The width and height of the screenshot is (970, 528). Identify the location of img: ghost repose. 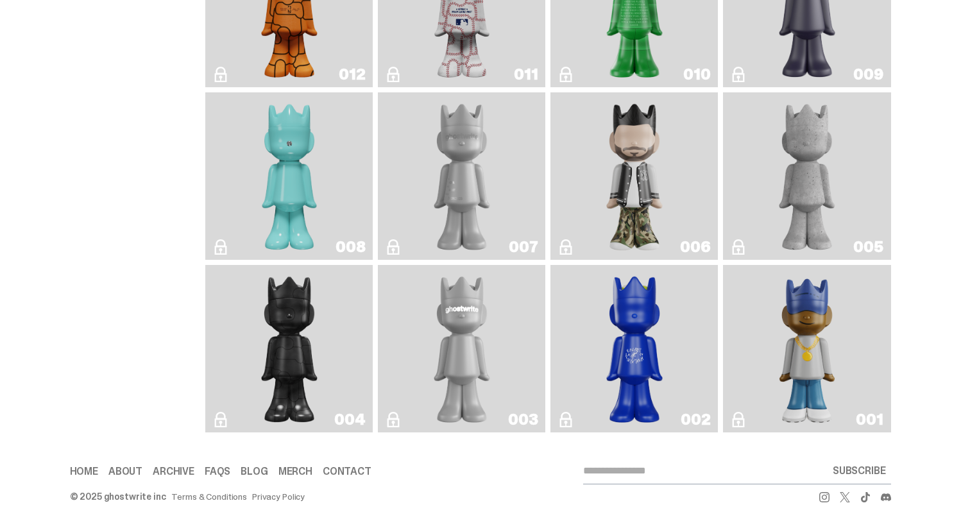
(462, 176).